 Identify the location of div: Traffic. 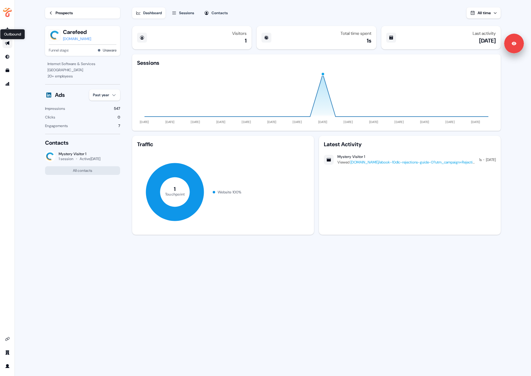
(223, 144).